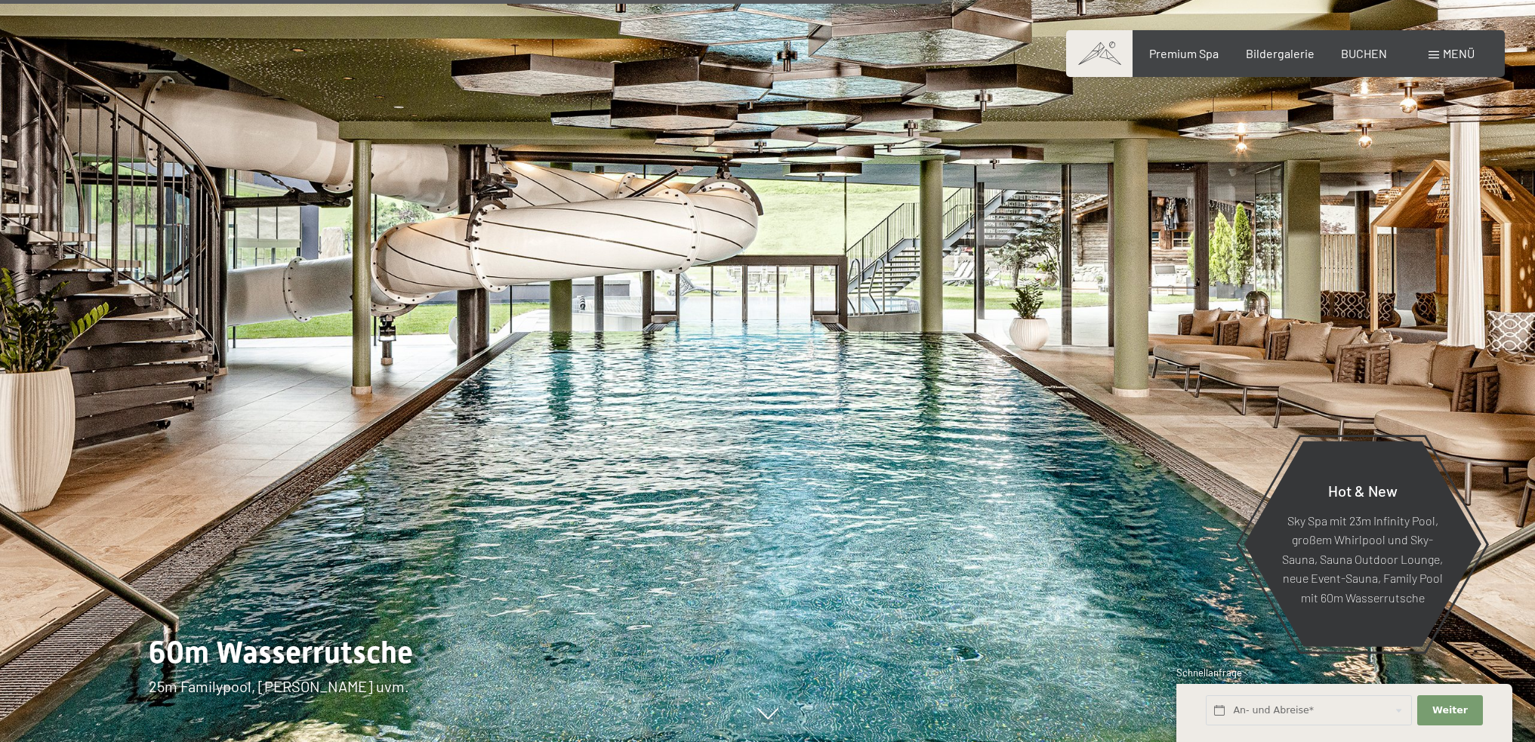  I want to click on span: BUCHEN, so click(1363, 53).